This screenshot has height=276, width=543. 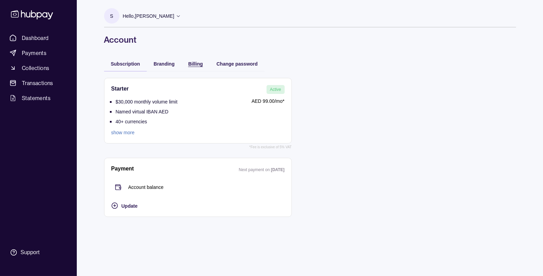 I want to click on a: Collections, so click(x=38, y=68).